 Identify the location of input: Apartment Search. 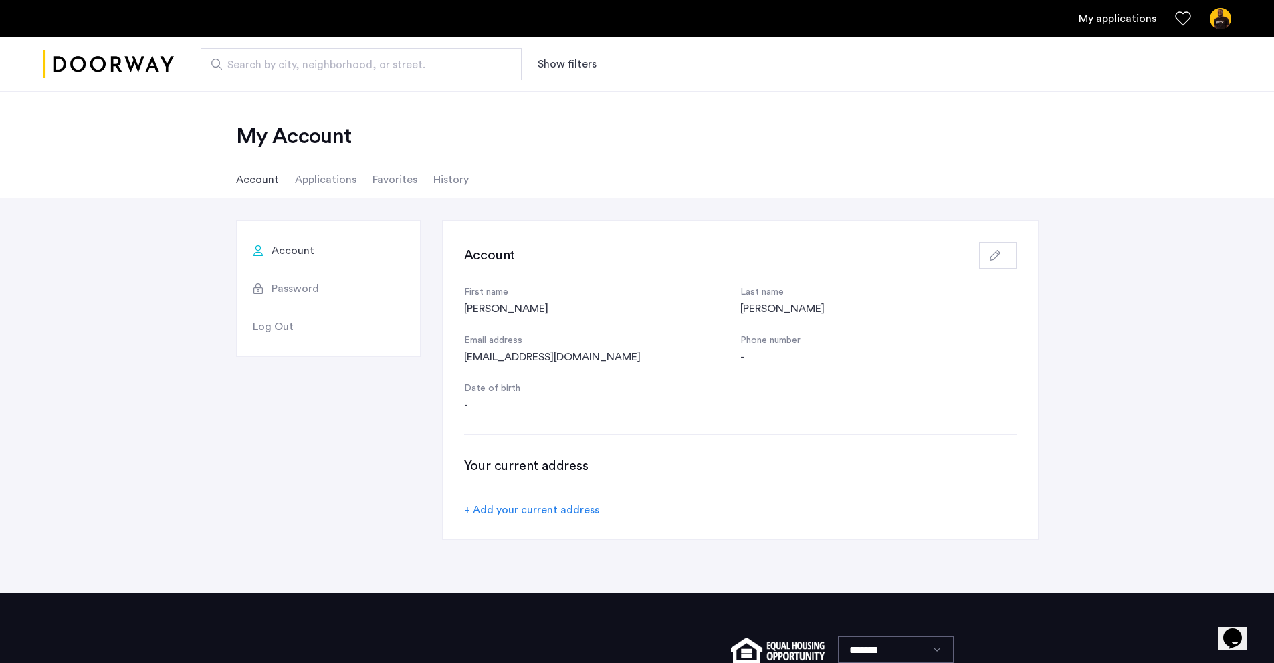
(361, 64).